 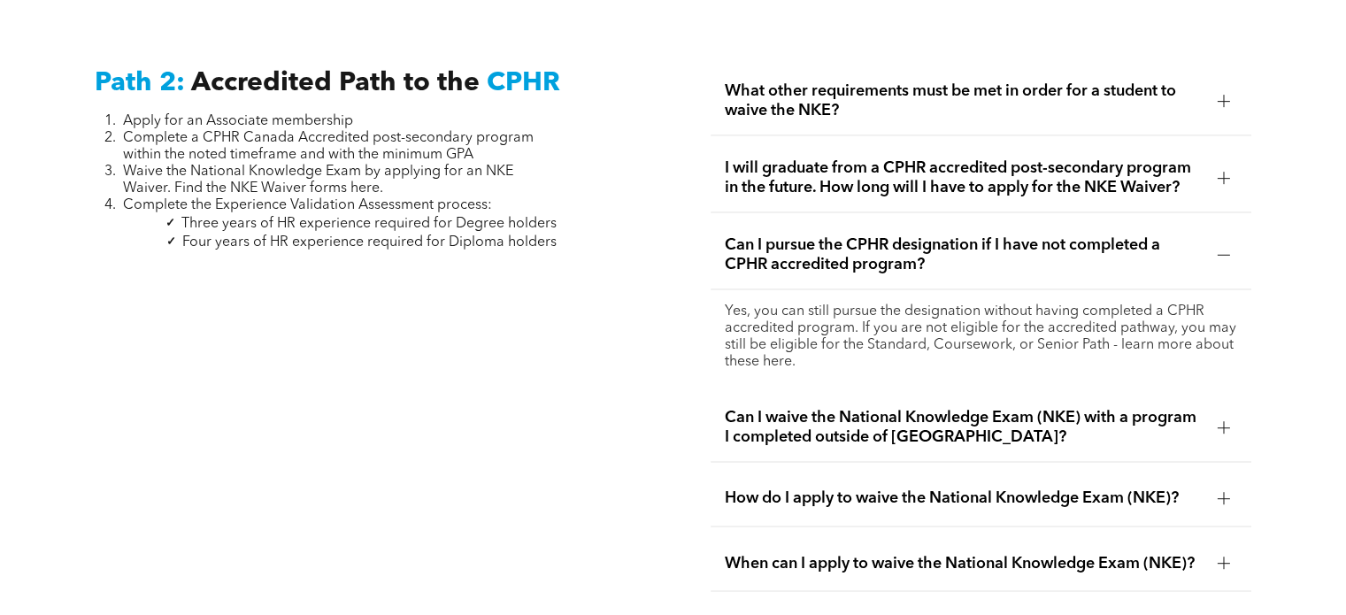 What do you see at coordinates (964, 563) in the screenshot?
I see `span: When can I apply to waive the National Knowledge Exam (NKE)?` at bounding box center [964, 563].